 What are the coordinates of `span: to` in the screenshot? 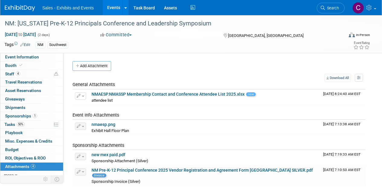 It's located at (20, 34).